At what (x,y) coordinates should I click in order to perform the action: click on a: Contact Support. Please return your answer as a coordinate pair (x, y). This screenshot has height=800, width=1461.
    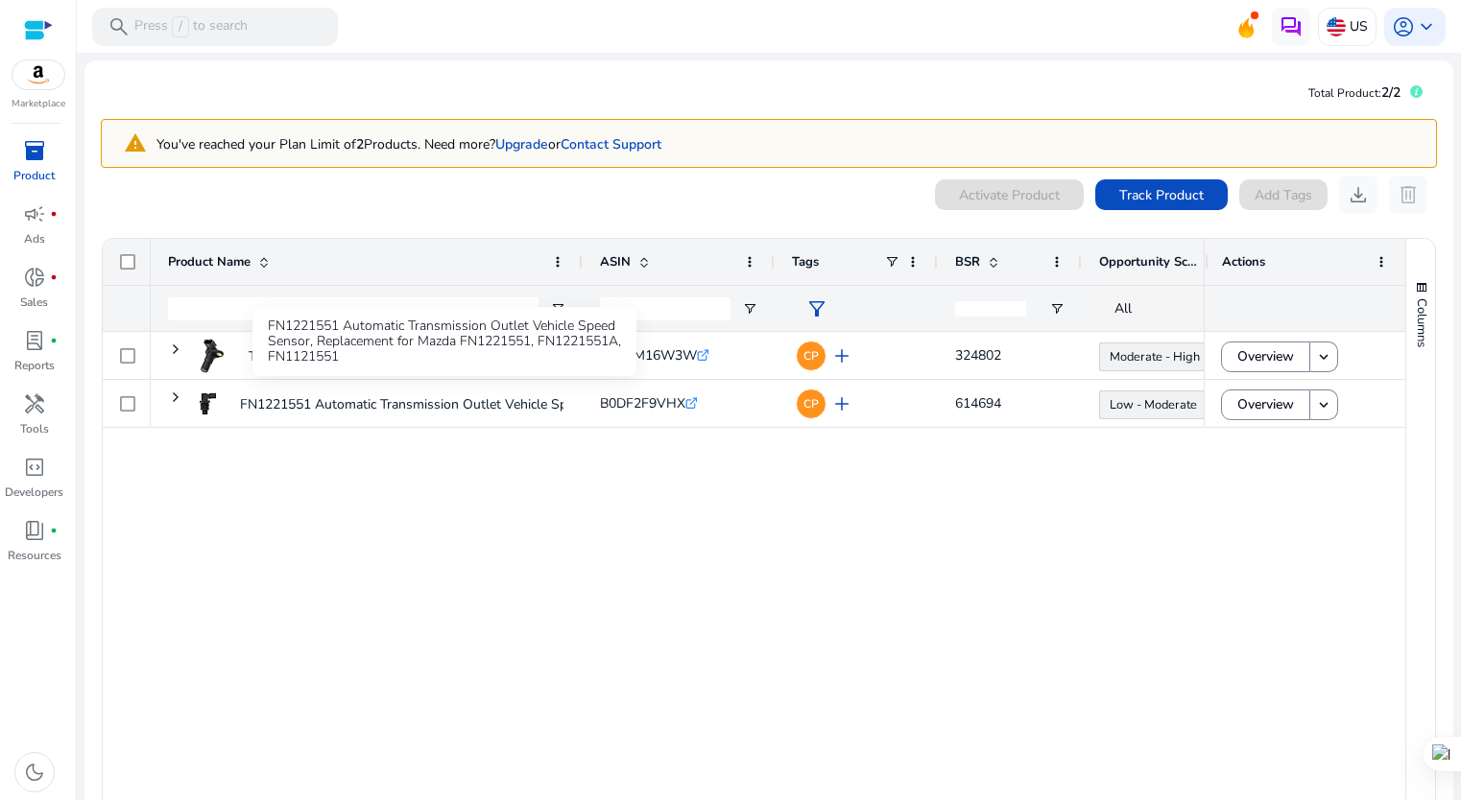
    Looking at the image, I should click on (610, 144).